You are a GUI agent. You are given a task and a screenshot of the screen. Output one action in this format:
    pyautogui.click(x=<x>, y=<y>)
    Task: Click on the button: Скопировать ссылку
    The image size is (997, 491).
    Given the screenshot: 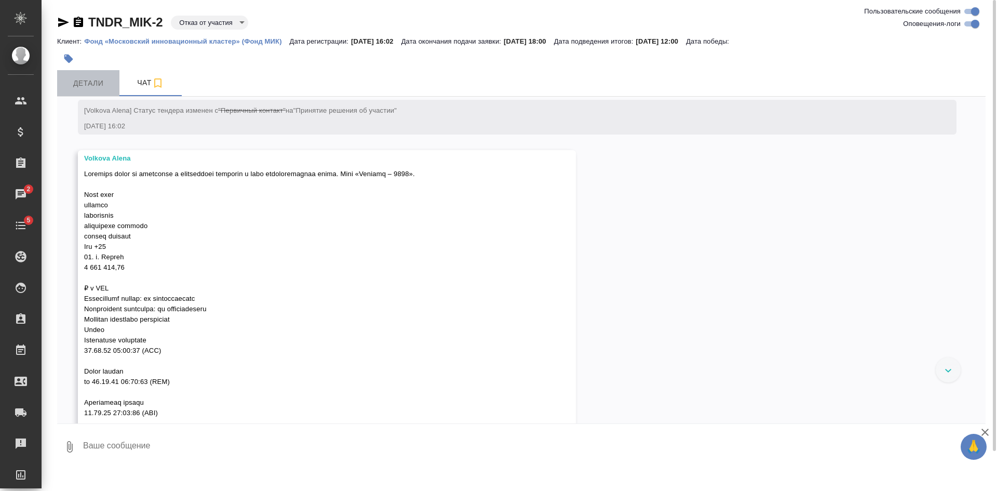 What is the action you would take?
    pyautogui.click(x=78, y=22)
    